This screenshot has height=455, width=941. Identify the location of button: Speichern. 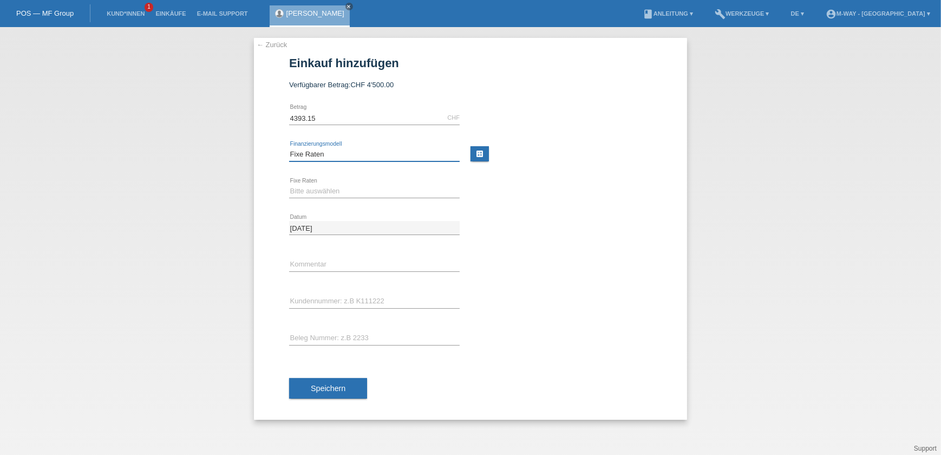
(328, 388).